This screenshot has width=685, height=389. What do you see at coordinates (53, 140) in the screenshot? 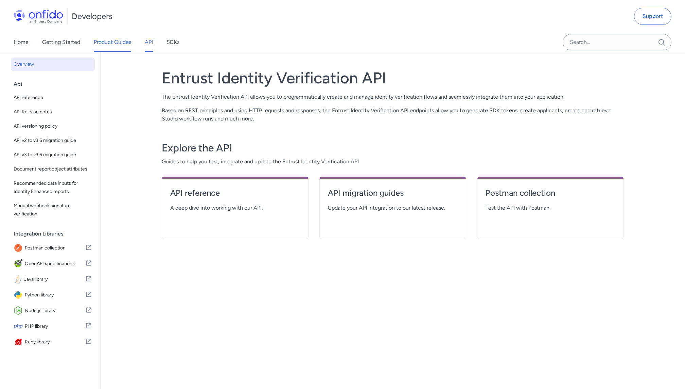
I see `a: API v2 to v3.6 migration guide` at bounding box center [53, 140].